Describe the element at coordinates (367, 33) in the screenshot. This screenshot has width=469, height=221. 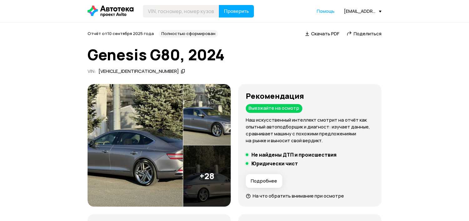
I see `span: Поделиться` at that location.